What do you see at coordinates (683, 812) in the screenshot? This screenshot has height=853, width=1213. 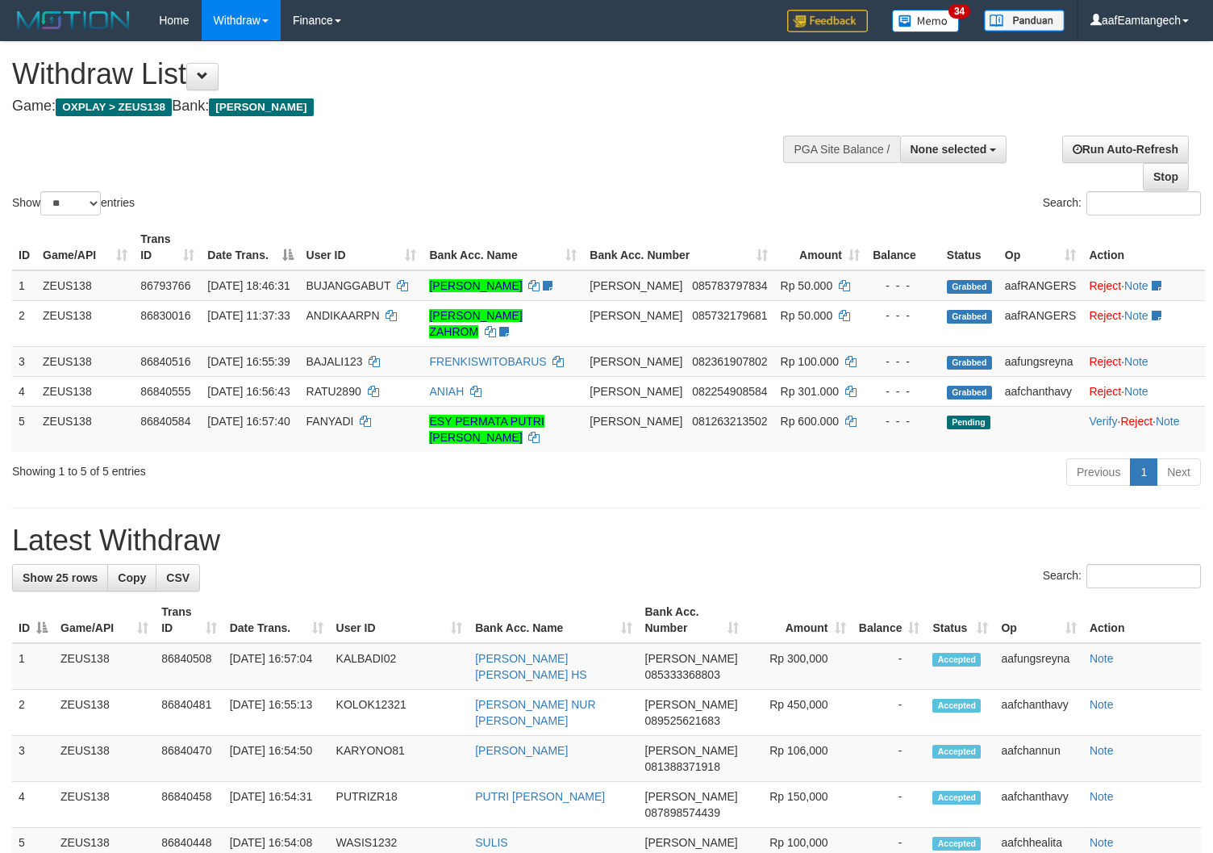 I see `span: Copy 087898574439 to clipboard` at bounding box center [683, 812].